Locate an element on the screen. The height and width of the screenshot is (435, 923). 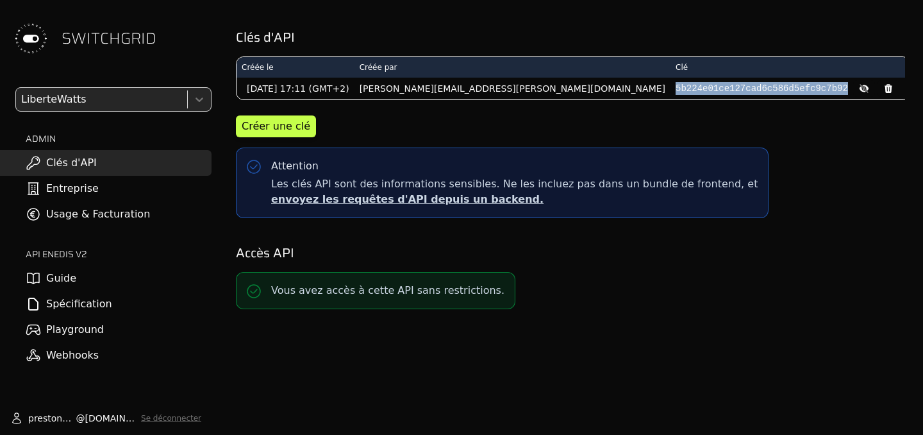
button: Créer une clé is located at coordinates (276, 126).